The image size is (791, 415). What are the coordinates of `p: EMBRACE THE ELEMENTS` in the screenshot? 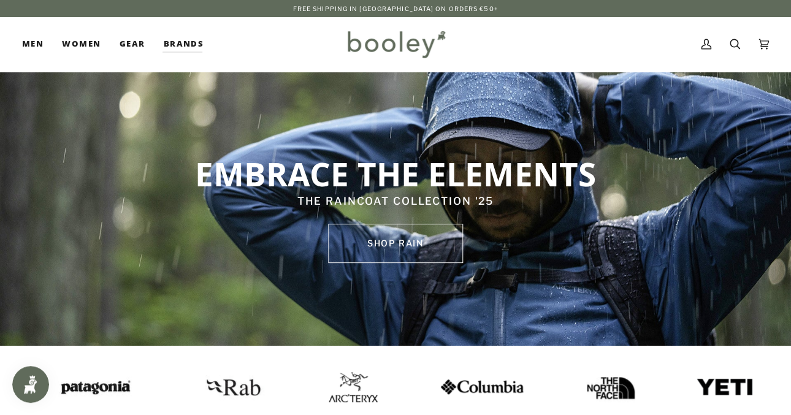 It's located at (395, 174).